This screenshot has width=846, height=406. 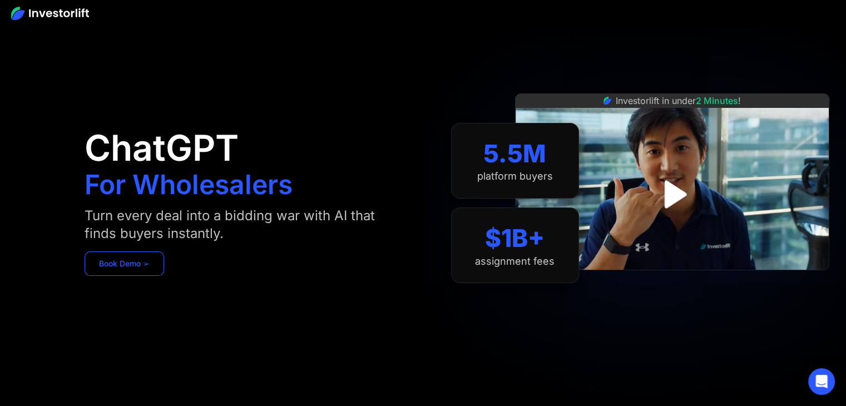 I want to click on div: 5.5M, so click(x=514, y=153).